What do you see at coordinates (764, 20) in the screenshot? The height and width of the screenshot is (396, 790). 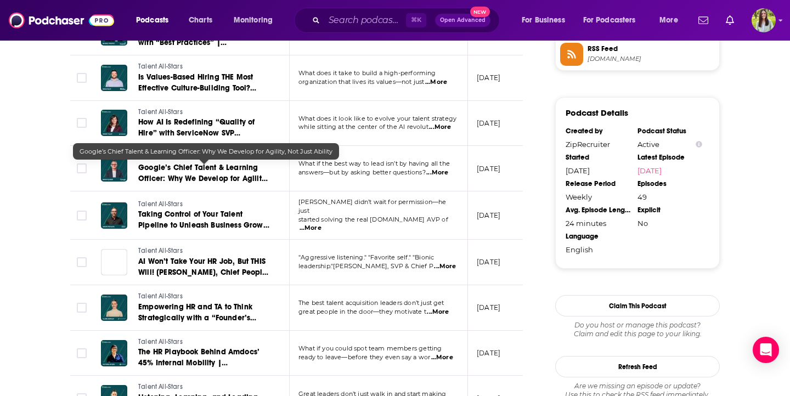 I see `button: Show profile menu` at bounding box center [764, 20].